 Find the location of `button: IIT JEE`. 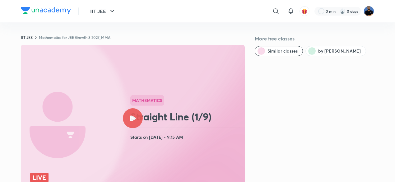

button: IIT JEE is located at coordinates (103, 11).